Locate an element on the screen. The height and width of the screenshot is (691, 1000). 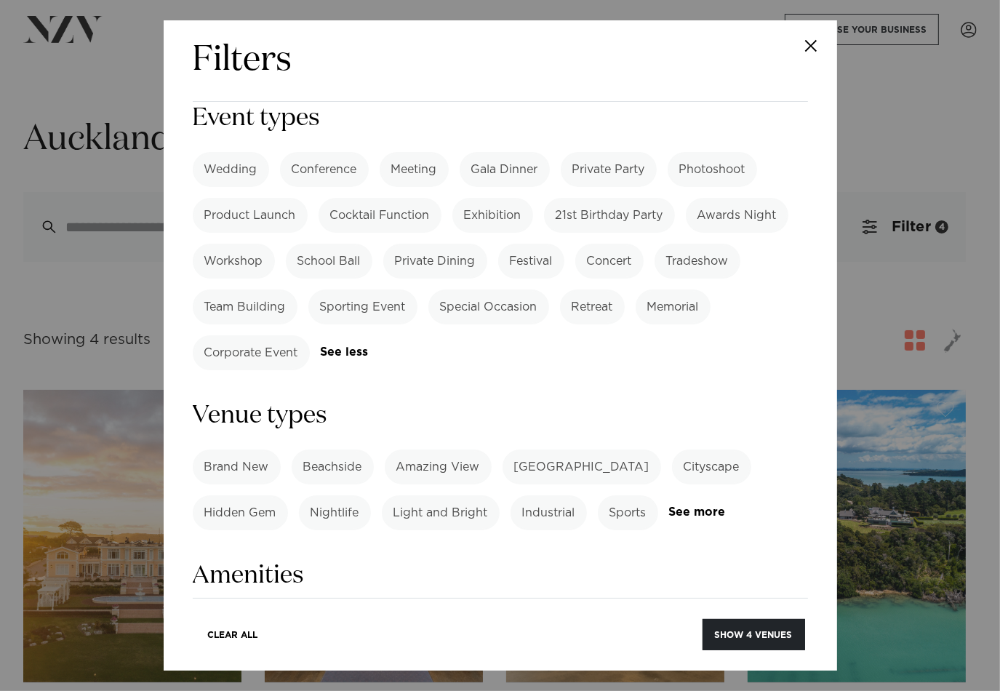
label: Special Occasion is located at coordinates (489, 307).